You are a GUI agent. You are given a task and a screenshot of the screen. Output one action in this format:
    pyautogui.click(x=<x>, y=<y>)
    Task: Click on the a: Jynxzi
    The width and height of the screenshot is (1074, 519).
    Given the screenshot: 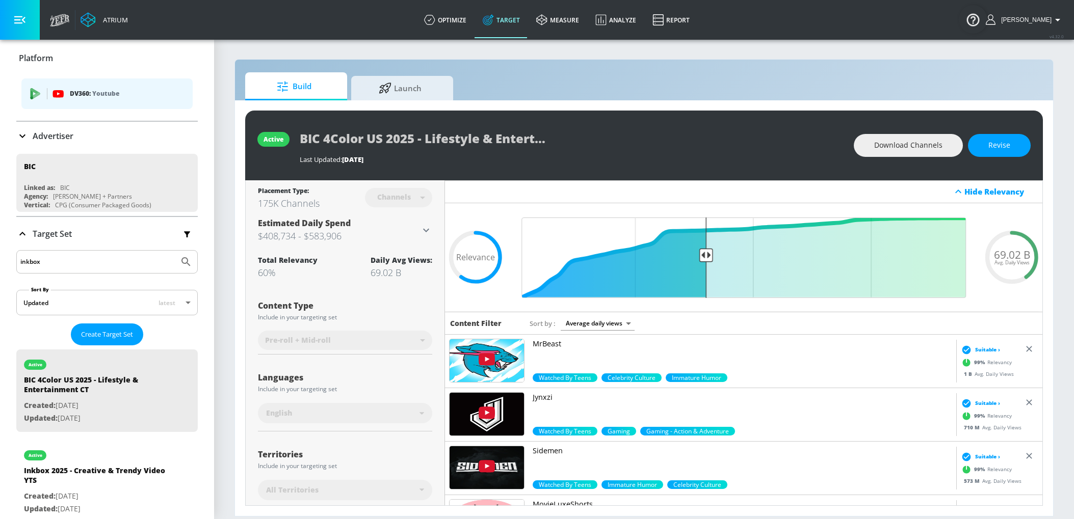 What is the action you would take?
    pyautogui.click(x=742, y=410)
    